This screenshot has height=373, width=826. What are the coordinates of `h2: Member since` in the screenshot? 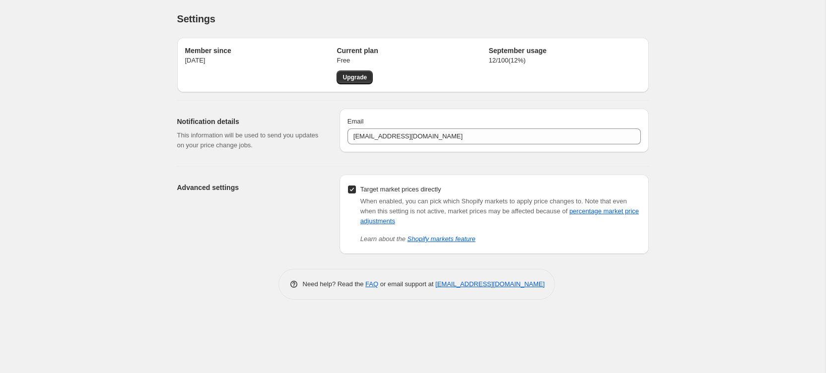 It's located at (261, 51).